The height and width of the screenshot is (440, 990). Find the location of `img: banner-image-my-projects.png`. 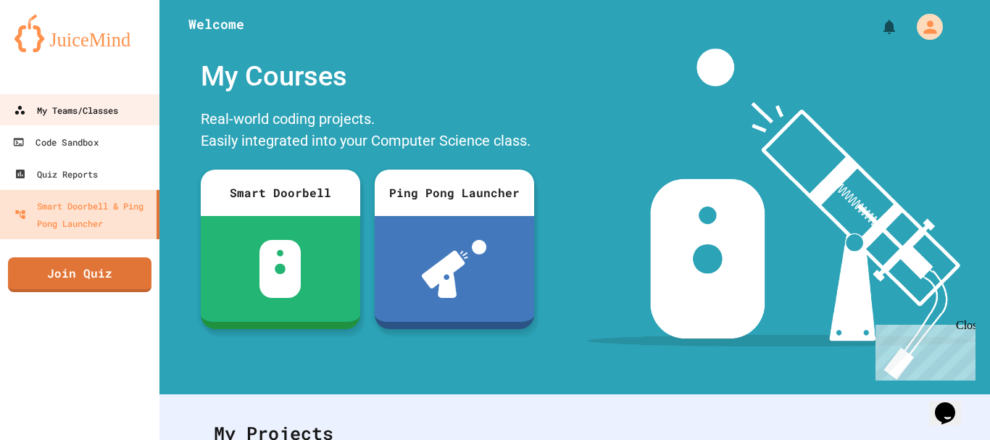

img: banner-image-my-projects.png is located at coordinates (782, 214).